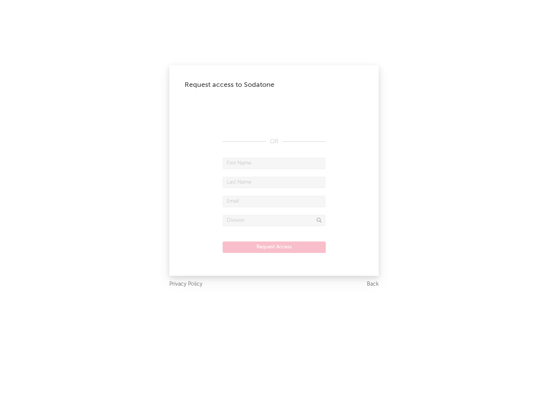  I want to click on input: First Name, so click(274, 163).